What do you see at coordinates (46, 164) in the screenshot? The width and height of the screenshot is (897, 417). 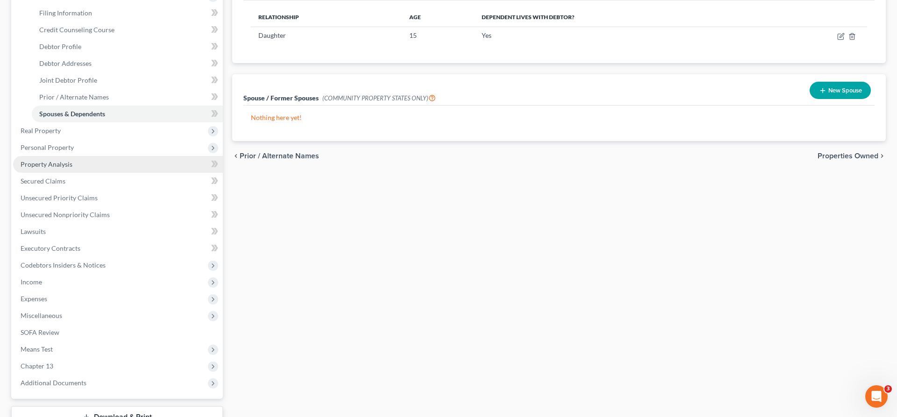 I see `span: Property Analysis` at bounding box center [46, 164].